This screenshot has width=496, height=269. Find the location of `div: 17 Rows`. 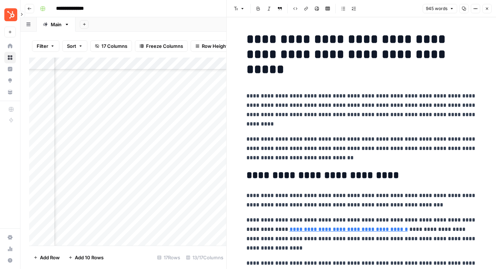

div: 17 Rows is located at coordinates (169, 258).